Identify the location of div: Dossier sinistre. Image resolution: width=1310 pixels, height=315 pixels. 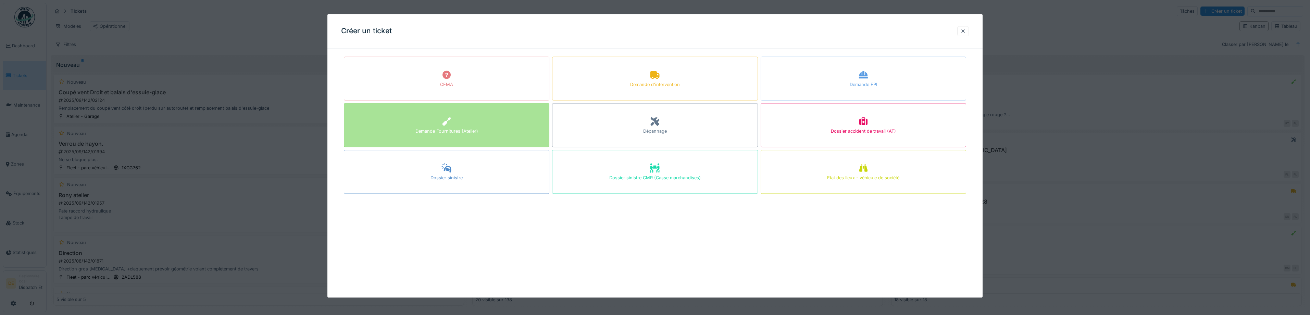
(447, 178).